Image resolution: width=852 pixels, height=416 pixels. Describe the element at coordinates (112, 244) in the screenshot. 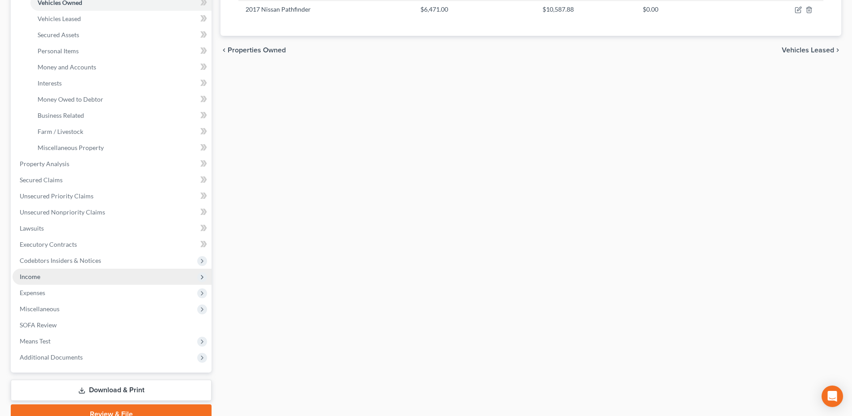

I see `a: Executory Contracts` at that location.